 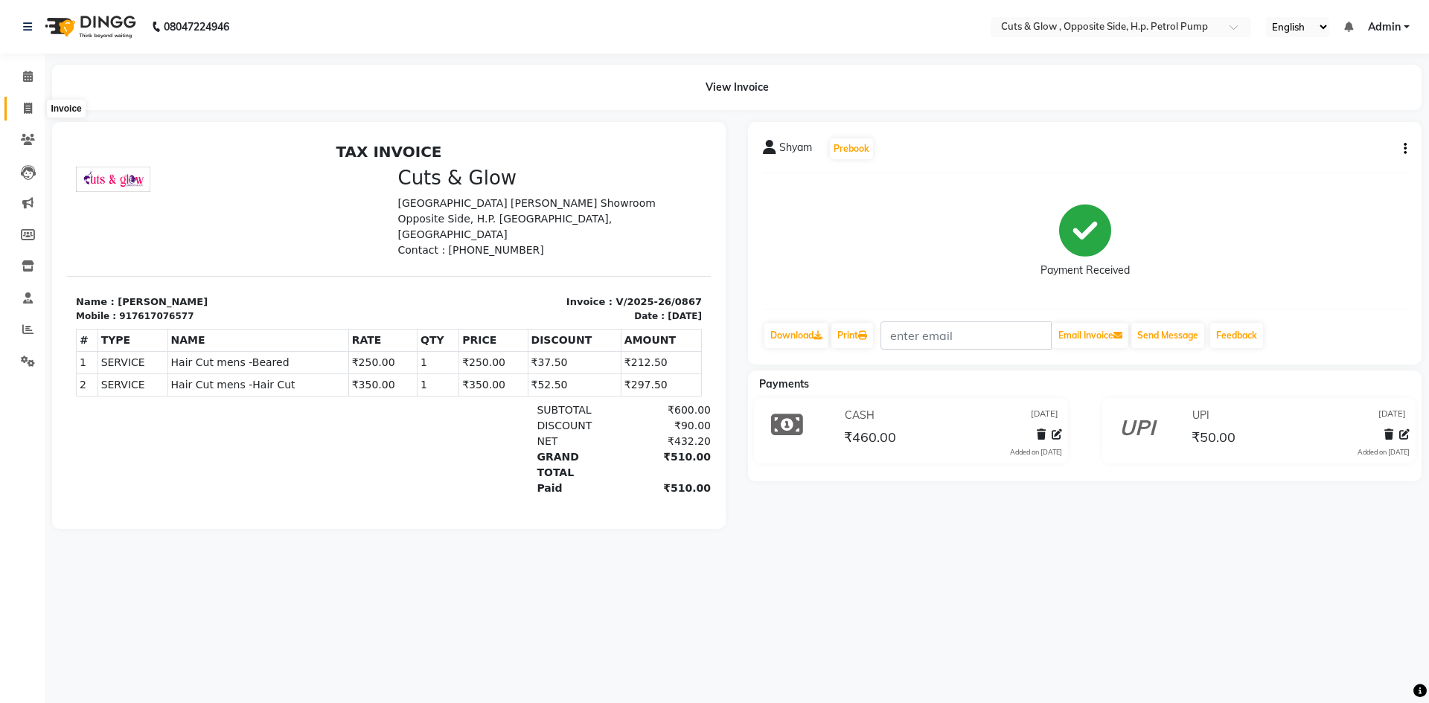 What do you see at coordinates (795, 150) in the screenshot?
I see `span: Shyam` at bounding box center [795, 150].